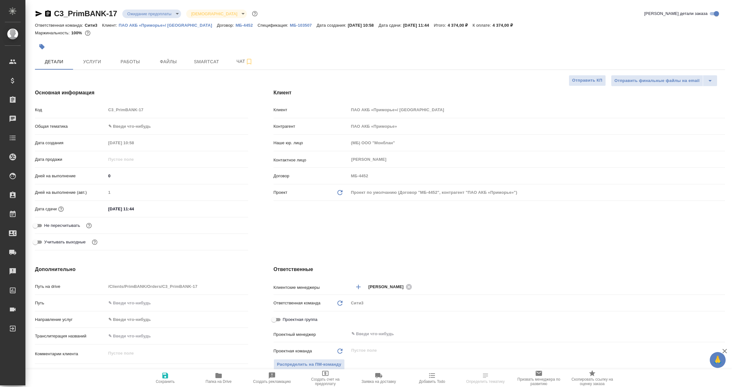 This screenshot has height=387, width=732. I want to click on p: К оплате:, so click(483, 25).